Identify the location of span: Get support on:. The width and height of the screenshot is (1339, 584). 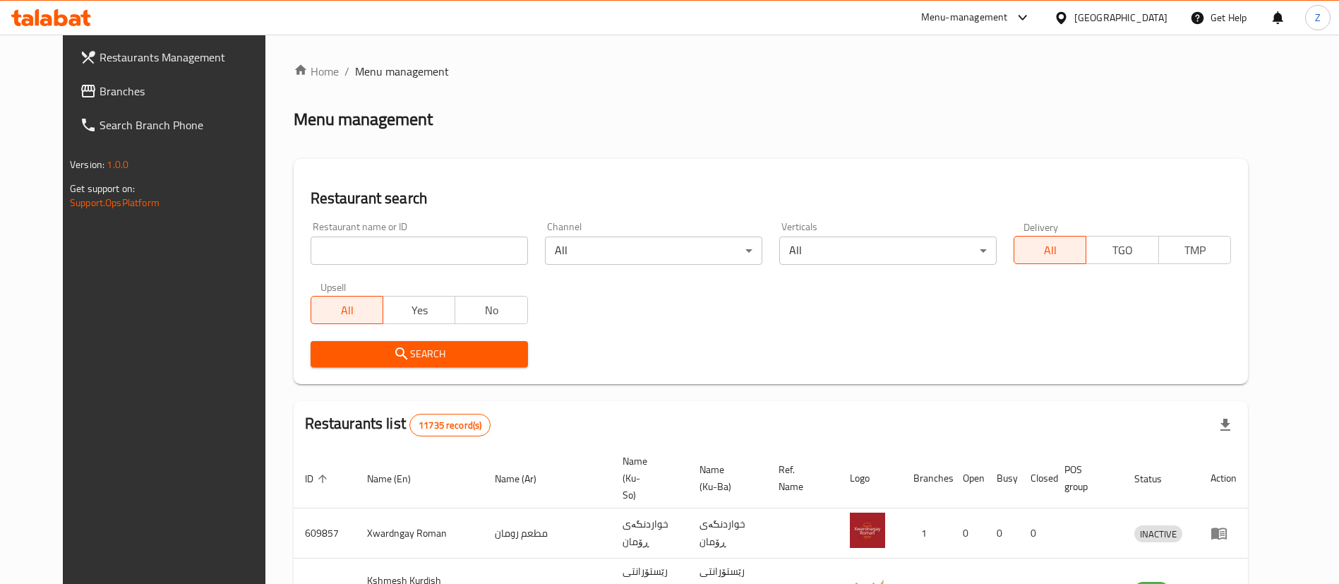
(102, 188).